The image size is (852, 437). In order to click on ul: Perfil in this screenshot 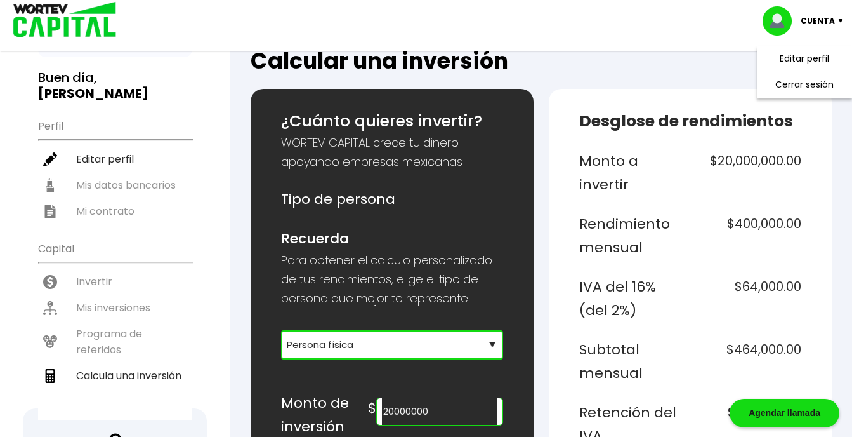, I will do `click(115, 168)`.